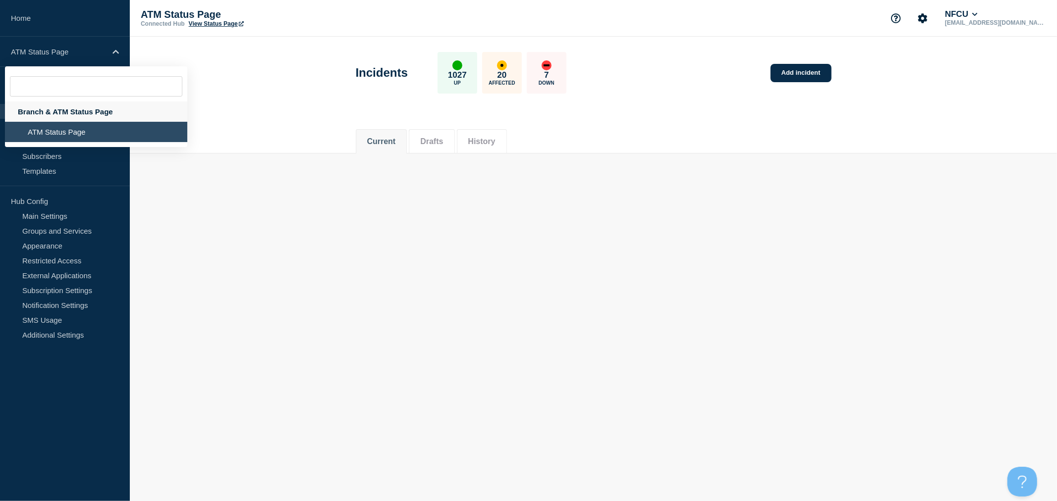 Image resolution: width=1057 pixels, height=501 pixels. What do you see at coordinates (546, 75) in the screenshot?
I see `p: 7` at bounding box center [546, 75].